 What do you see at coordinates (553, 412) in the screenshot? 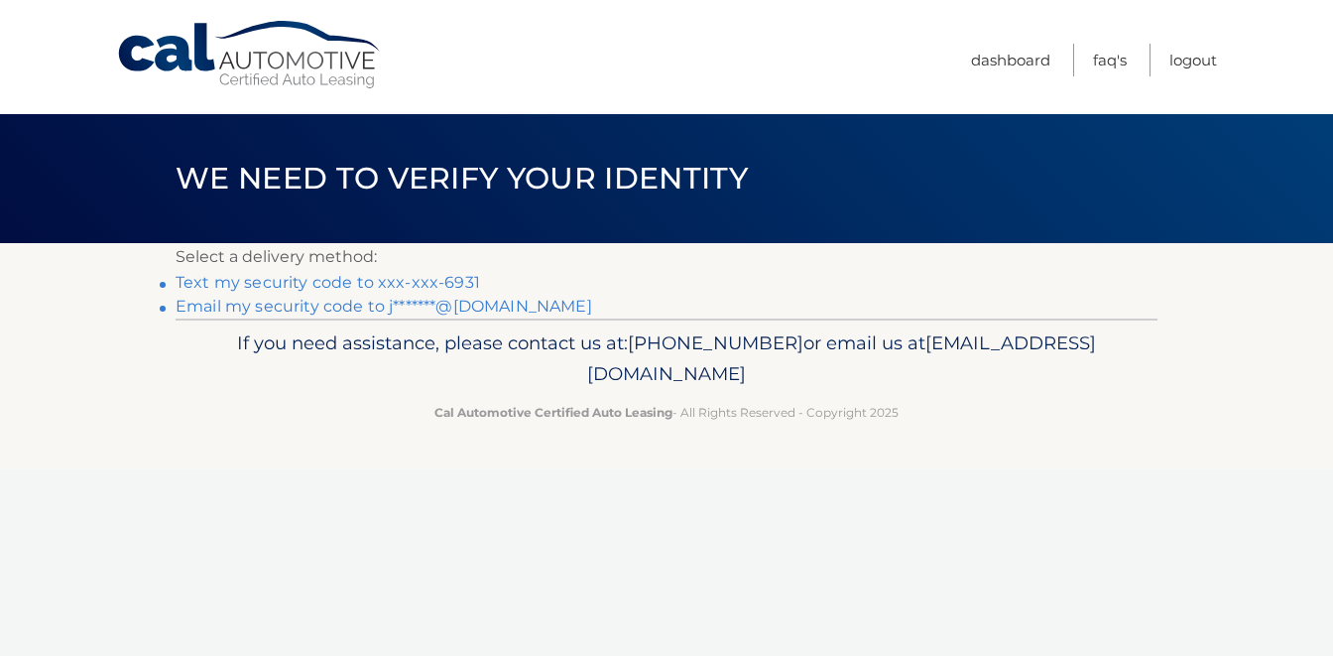
I see `strong: Cal Automotive Certified Auto Leasing` at bounding box center [553, 412].